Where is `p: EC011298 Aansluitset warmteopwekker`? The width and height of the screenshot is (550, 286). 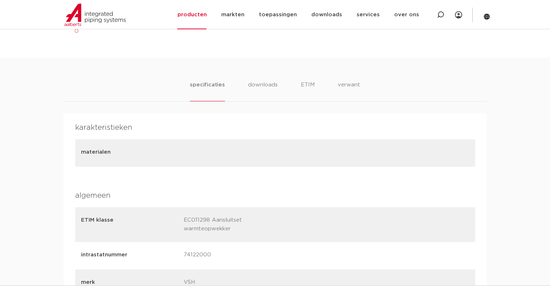 p: EC011298 Aansluitset warmteopwekker is located at coordinates (232, 225).